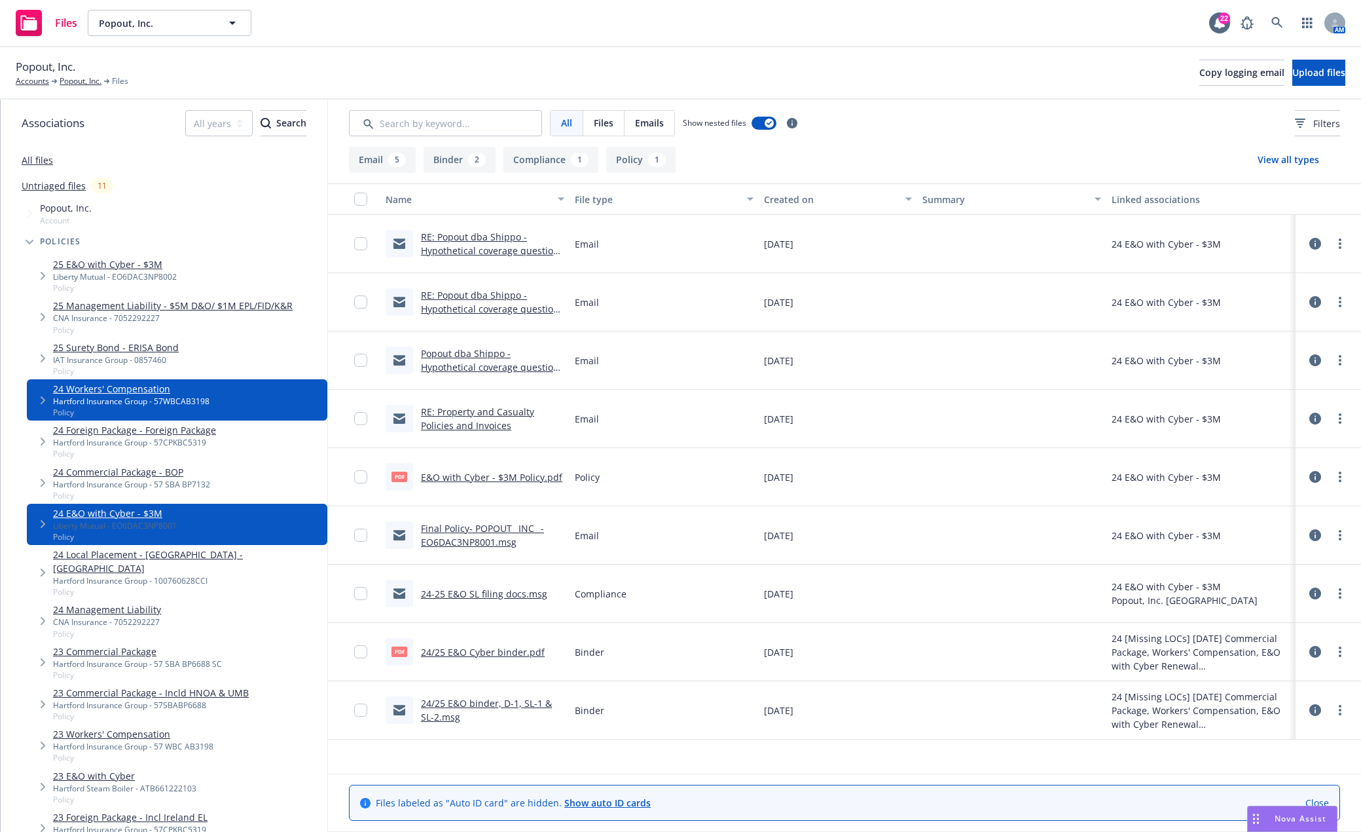 The width and height of the screenshot is (1361, 832). What do you see at coordinates (475, 199) in the screenshot?
I see `button: Name` at bounding box center [475, 199].